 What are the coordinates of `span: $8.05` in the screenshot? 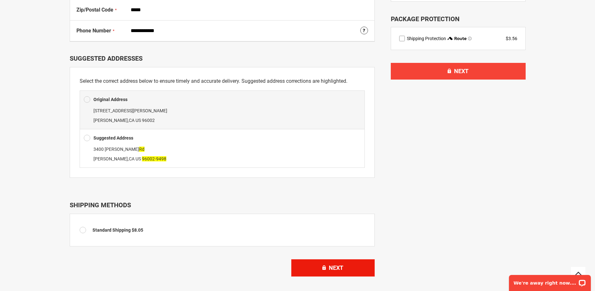 It's located at (137, 230).